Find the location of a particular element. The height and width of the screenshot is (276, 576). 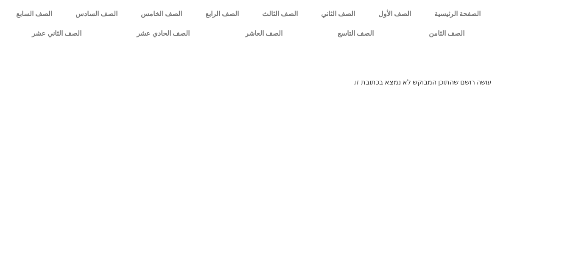

a: الصفحة الرئيسية is located at coordinates (457, 14).